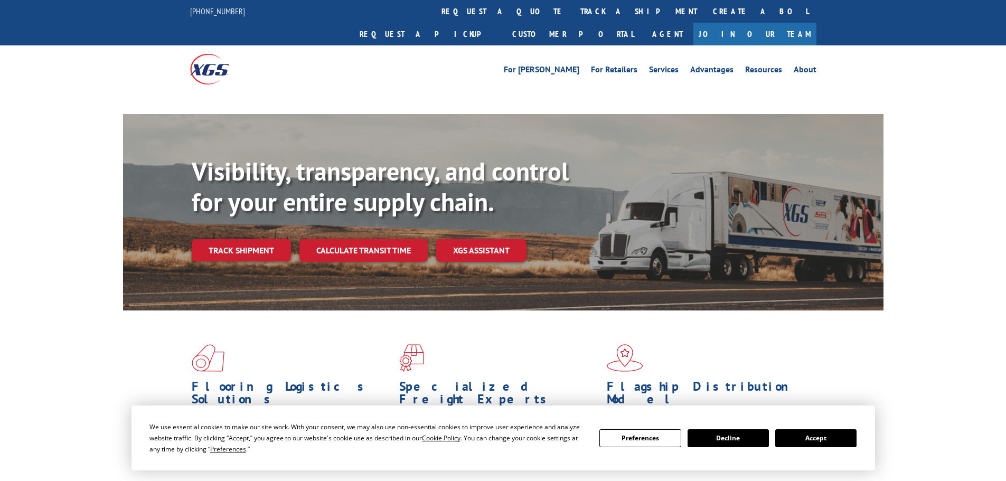 Image resolution: width=1006 pixels, height=481 pixels. What do you see at coordinates (754, 34) in the screenshot?
I see `a: Join Our Team` at bounding box center [754, 34].